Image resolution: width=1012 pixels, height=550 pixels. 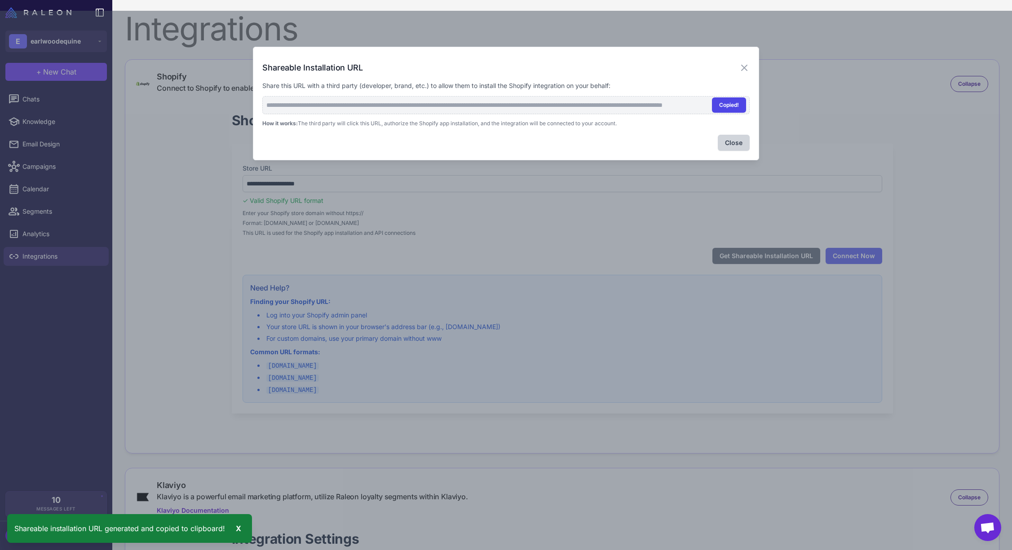 I want to click on div: X, so click(x=239, y=529).